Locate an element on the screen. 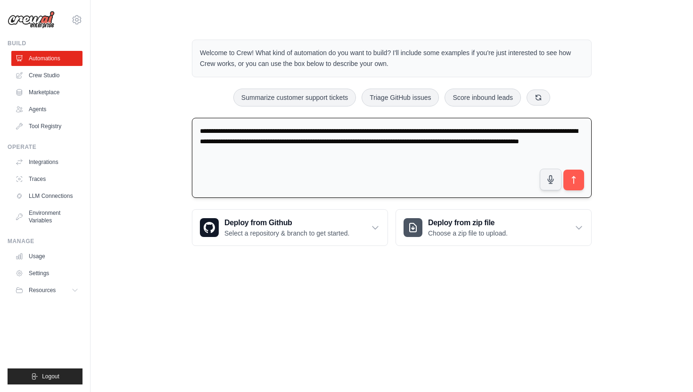  a: Usage is located at coordinates (47, 256).